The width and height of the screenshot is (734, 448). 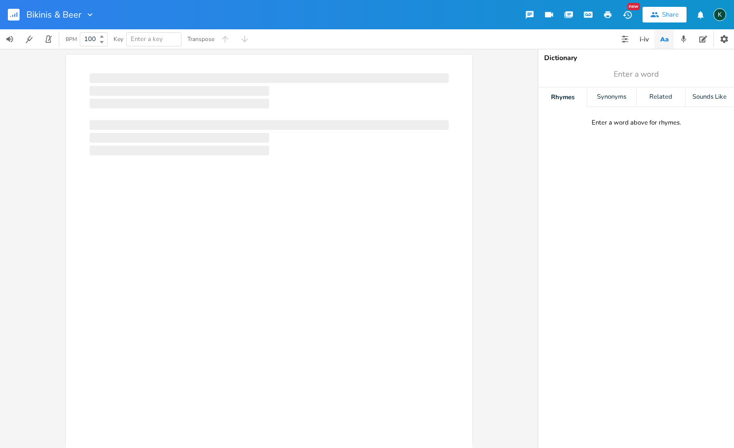 What do you see at coordinates (201, 39) in the screenshot?
I see `div: Transpose` at bounding box center [201, 39].